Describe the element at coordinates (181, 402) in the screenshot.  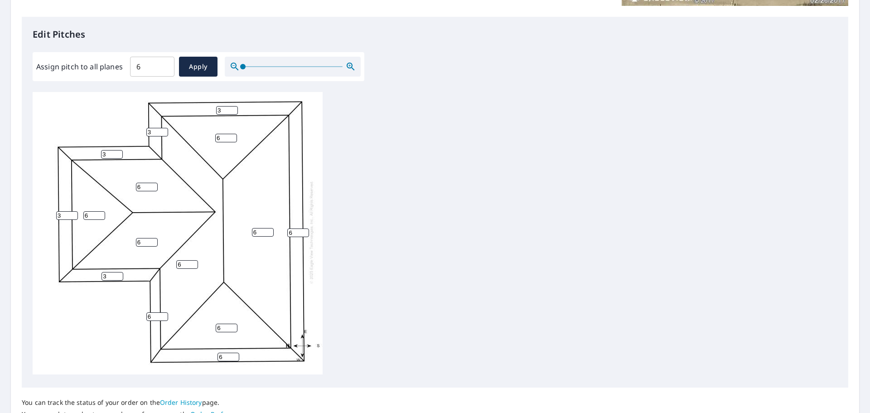
I see `a: Order History` at that location.